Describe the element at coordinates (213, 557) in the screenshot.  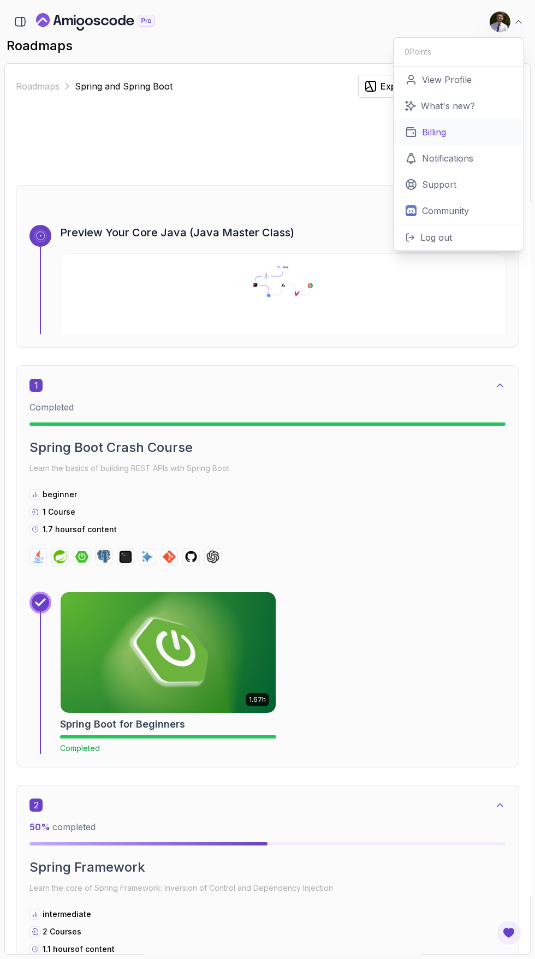
I see `img: chatgpt logo` at that location.